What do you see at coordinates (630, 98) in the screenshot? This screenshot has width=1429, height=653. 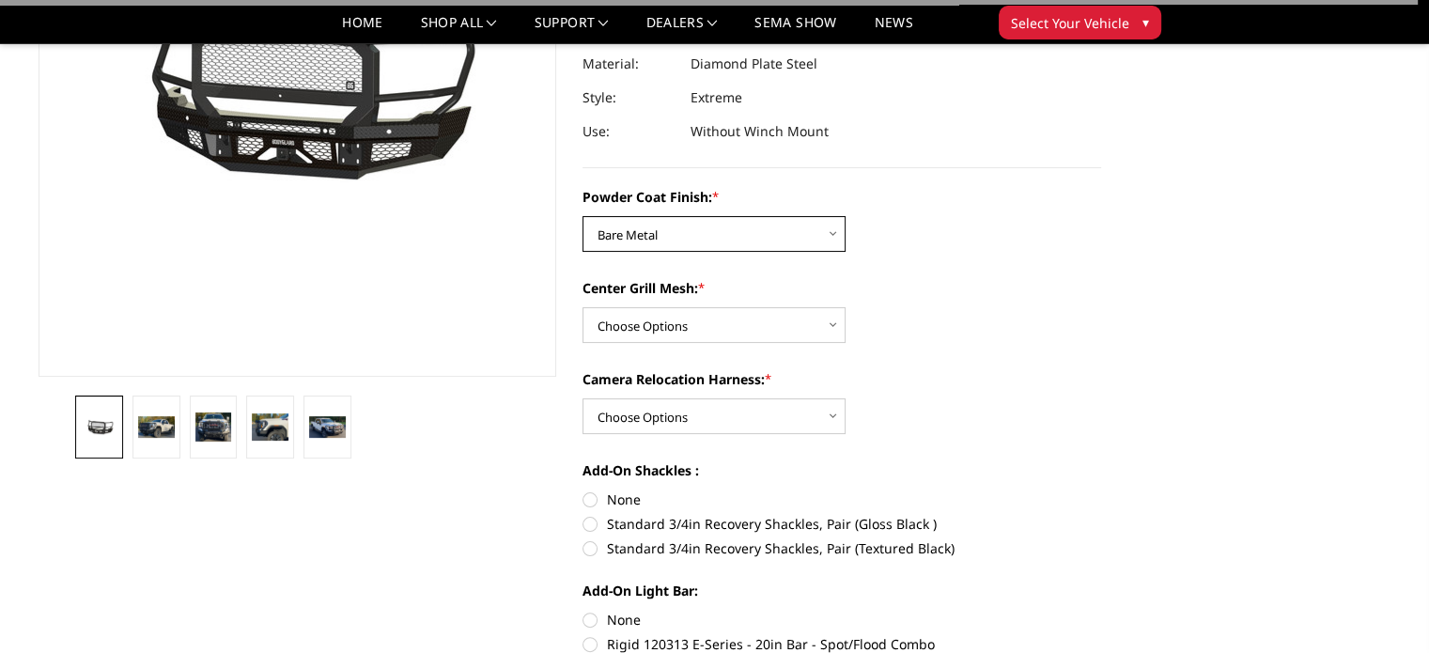 I see `dt: Style:` at bounding box center [630, 98].